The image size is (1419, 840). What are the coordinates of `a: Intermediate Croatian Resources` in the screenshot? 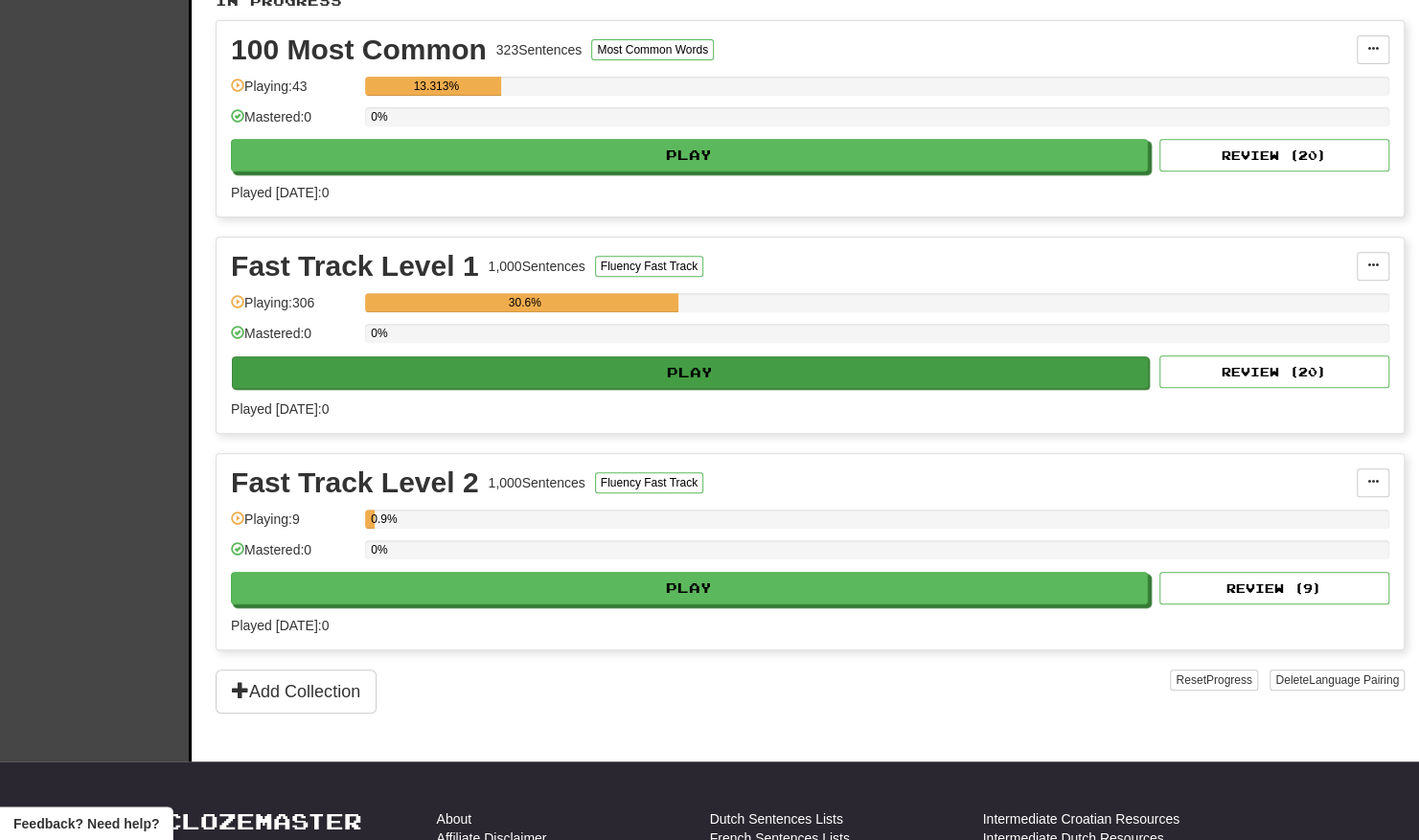 It's located at (1080, 819).